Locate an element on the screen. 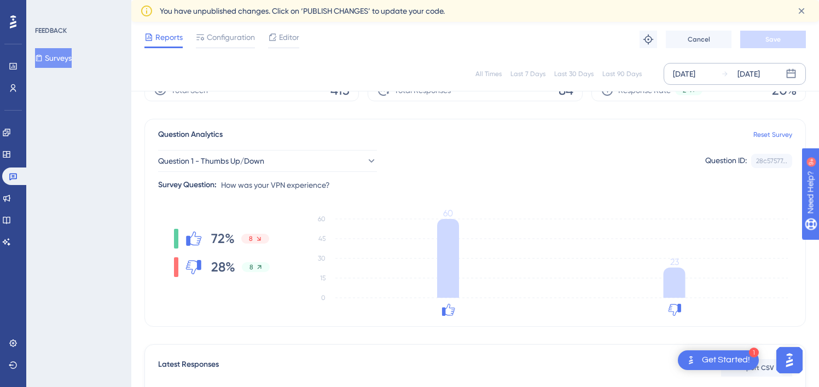  span: Need Help? is located at coordinates (47, 9).